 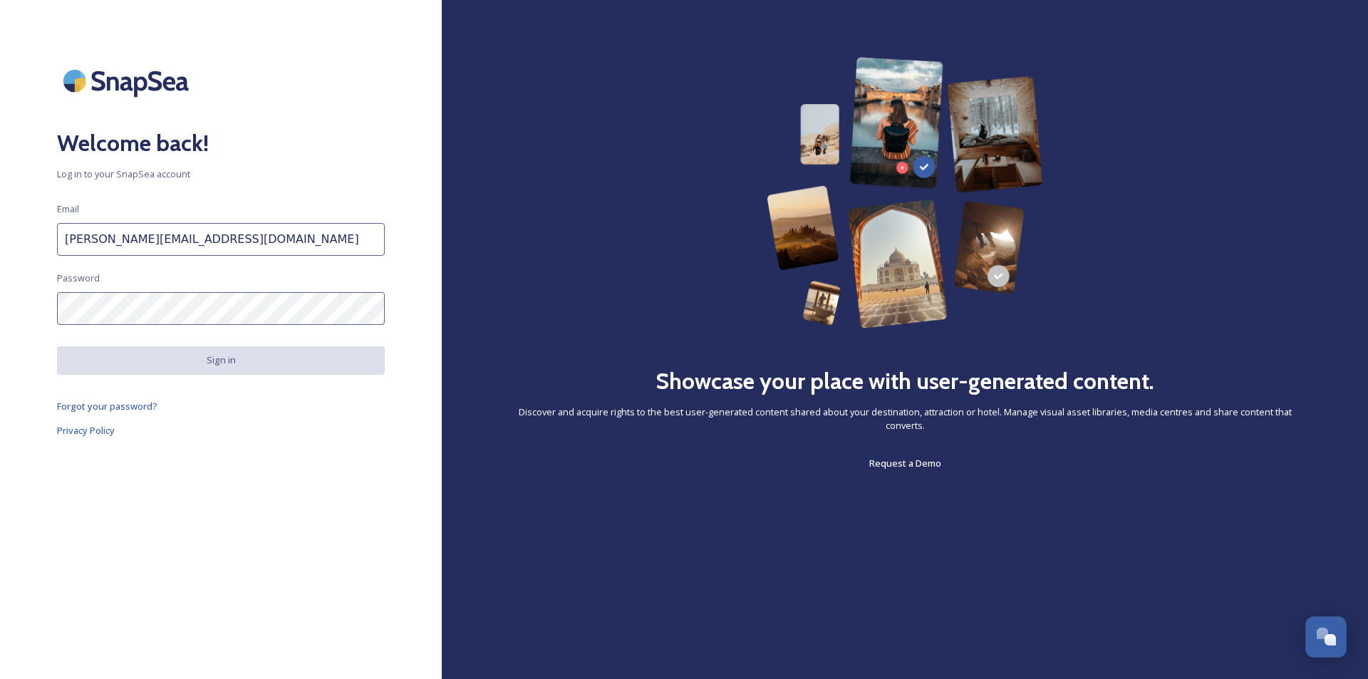 What do you see at coordinates (85, 430) in the screenshot?
I see `span: Privacy Policy` at bounding box center [85, 430].